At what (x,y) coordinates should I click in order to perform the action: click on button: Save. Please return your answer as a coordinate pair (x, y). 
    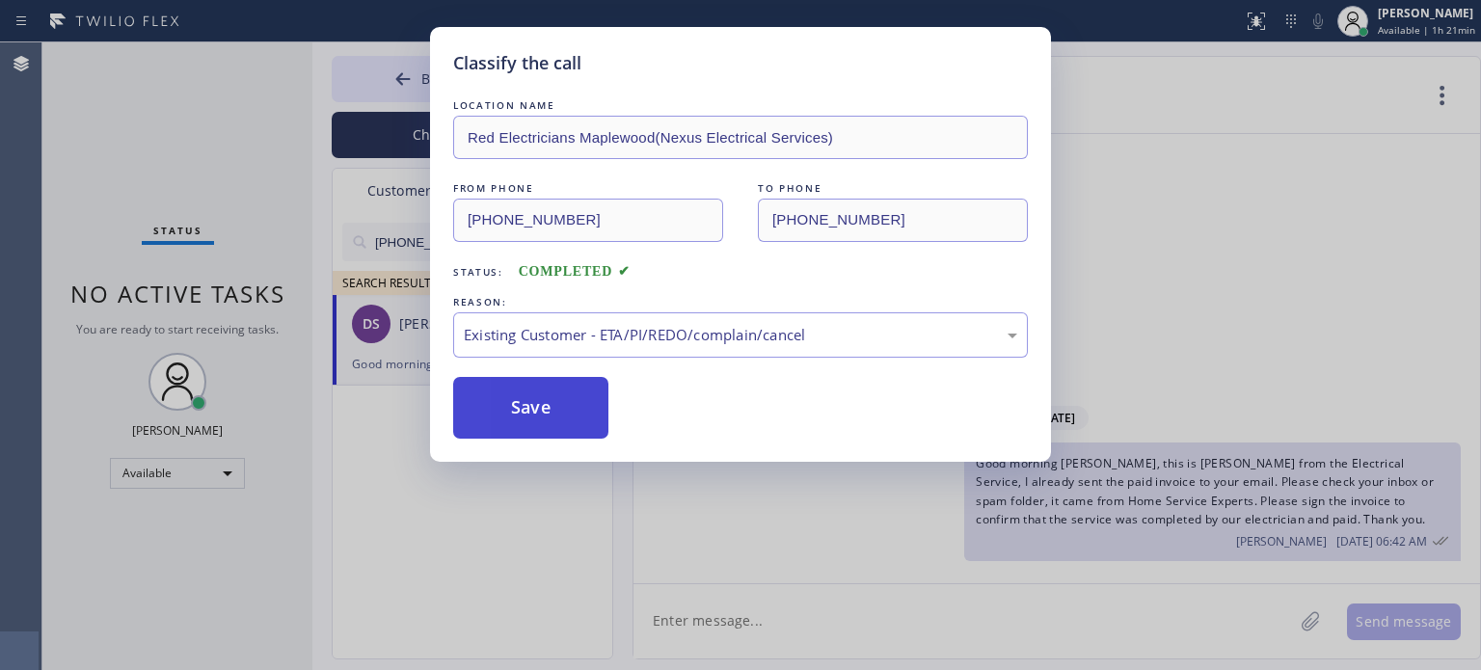
    Looking at the image, I should click on (530, 408).